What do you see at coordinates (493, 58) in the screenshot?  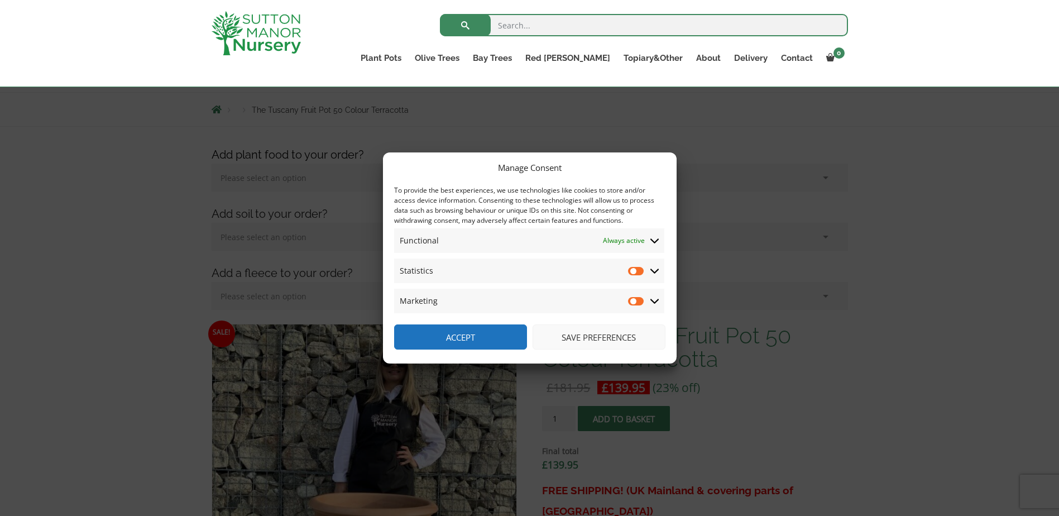 I see `a: Bay Trees` at bounding box center [493, 58].